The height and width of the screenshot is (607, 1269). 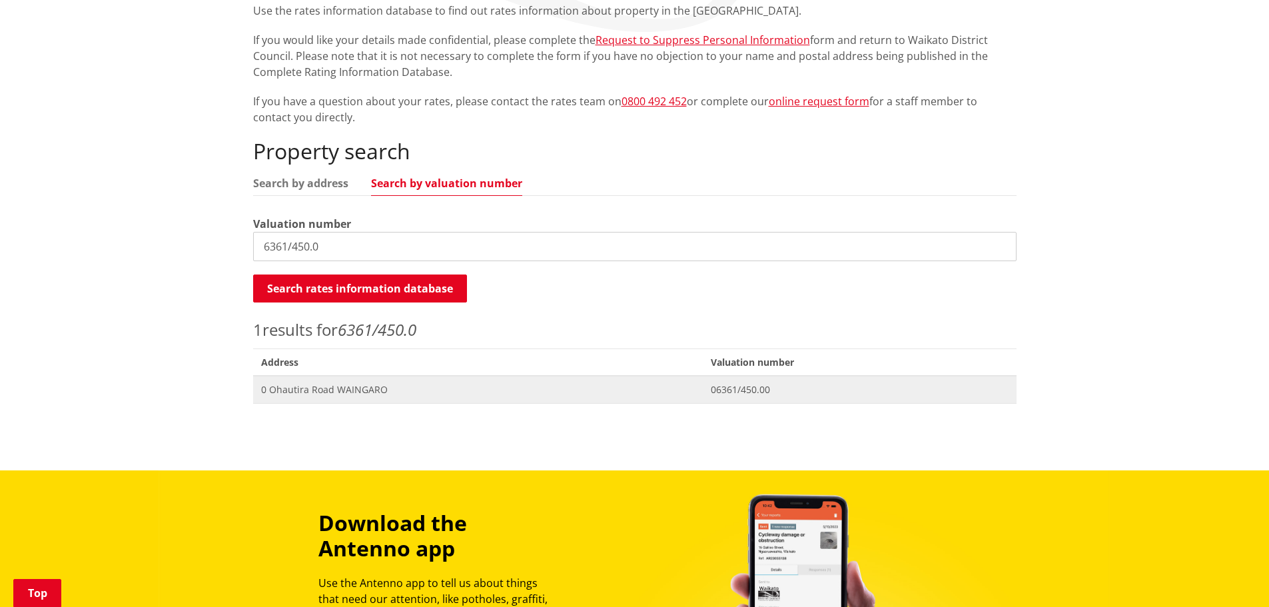 I want to click on a: Request to Suppress Personal Information, so click(x=703, y=40).